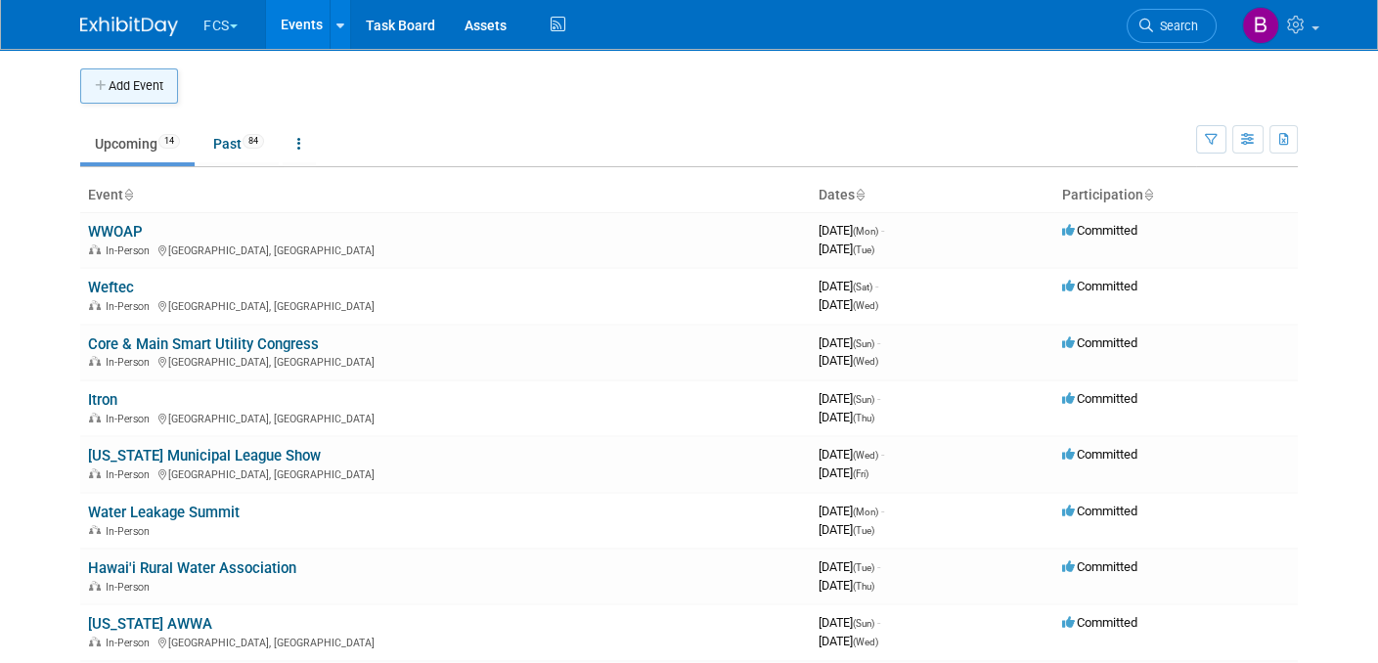 This screenshot has width=1378, height=663. I want to click on img: ExhibitDay, so click(129, 26).